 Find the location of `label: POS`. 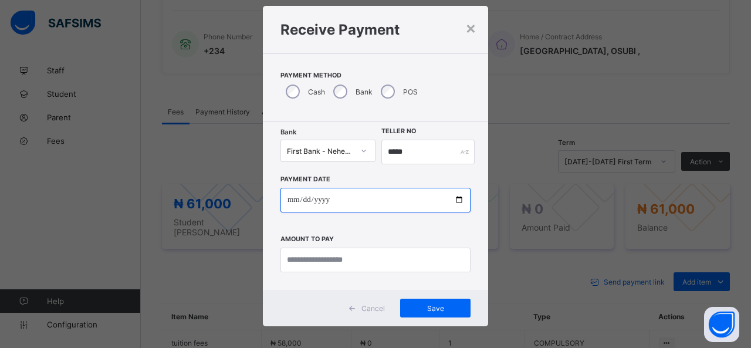

label: POS is located at coordinates (410, 92).